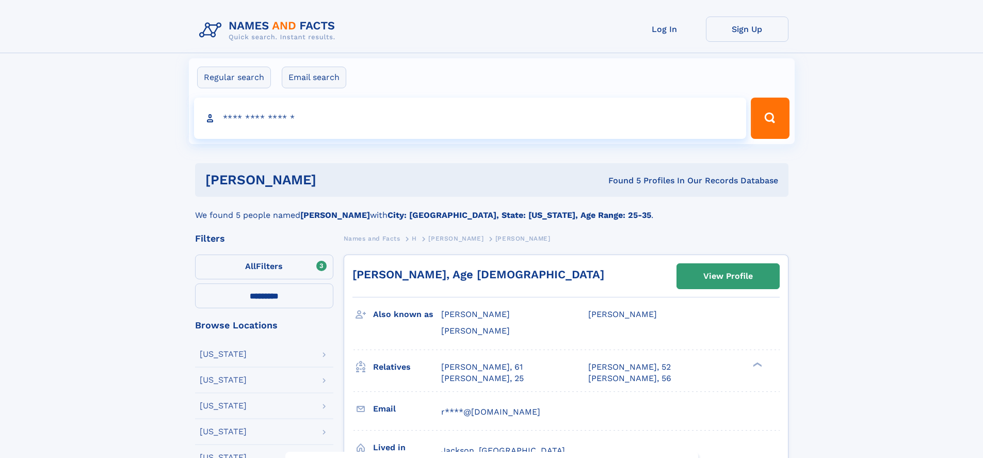 This screenshot has height=458, width=983. What do you see at coordinates (492, 209) in the screenshot?
I see `div: We found 5 people named with .` at bounding box center [492, 209].